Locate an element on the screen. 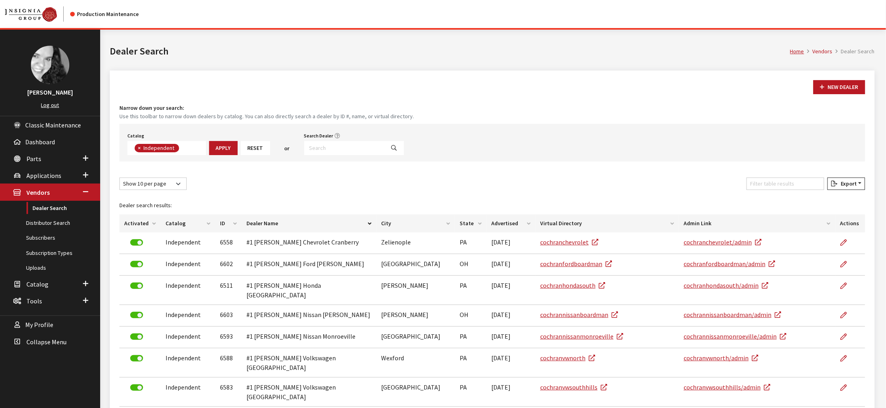 Image resolution: width=886 pixels, height=408 pixels. a: cochrannissanboardman is located at coordinates (579, 315).